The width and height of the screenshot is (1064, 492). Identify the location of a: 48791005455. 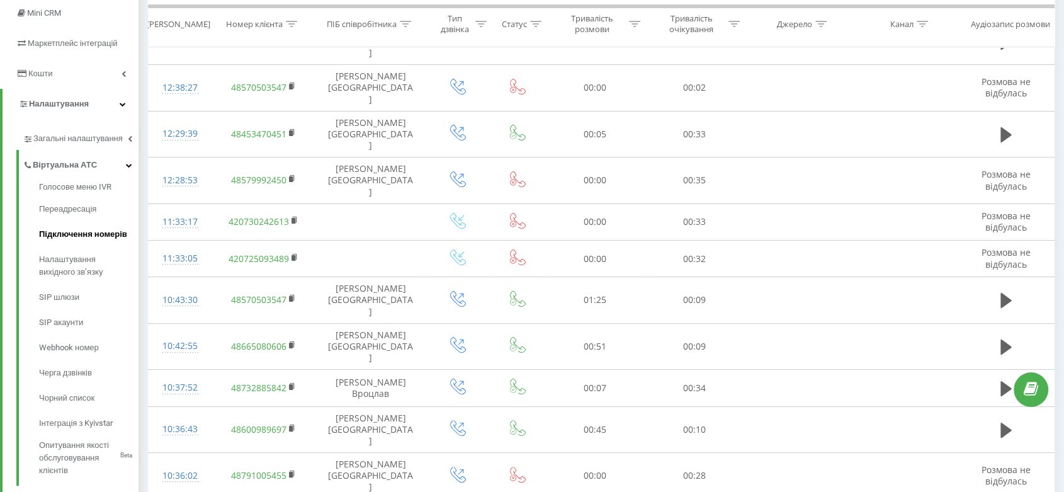
(258, 475).